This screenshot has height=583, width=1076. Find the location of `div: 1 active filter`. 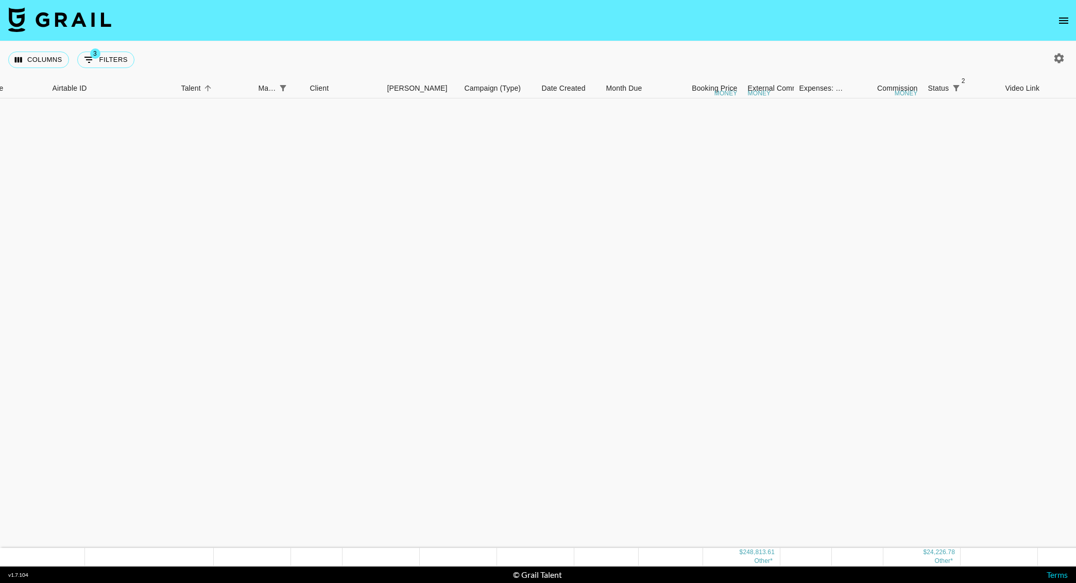

div: 1 active filter is located at coordinates (283, 88).